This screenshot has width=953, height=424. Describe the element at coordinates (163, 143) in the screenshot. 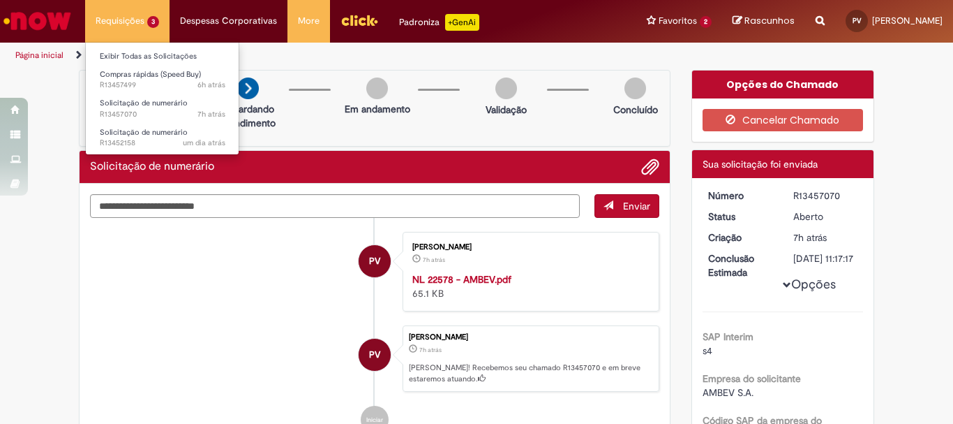

I see `span: R13452158` at that location.